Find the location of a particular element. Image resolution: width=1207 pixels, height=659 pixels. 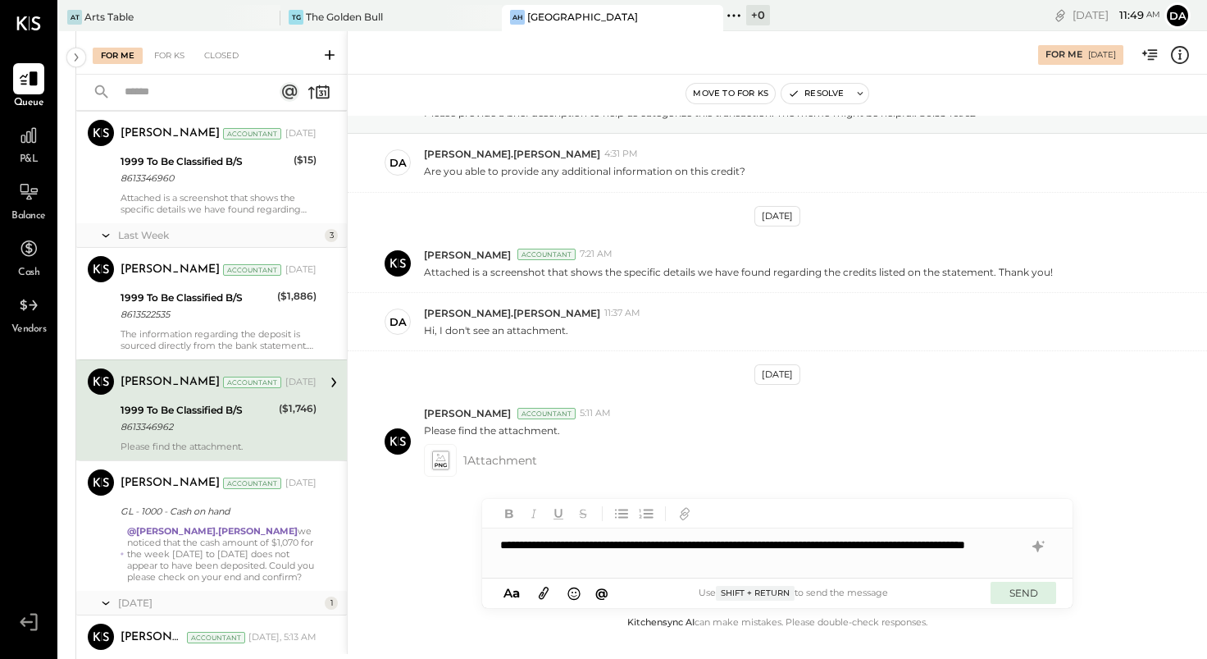

span: Balance is located at coordinates (29, 217).